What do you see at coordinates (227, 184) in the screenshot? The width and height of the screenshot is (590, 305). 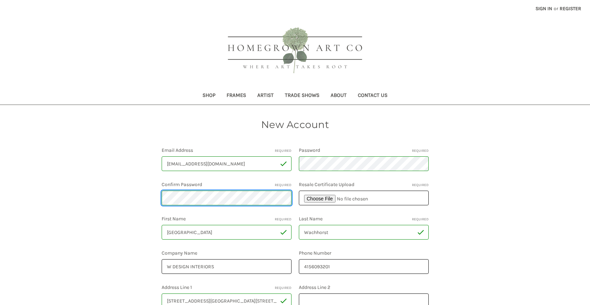 I see `label: Confirm Password` at bounding box center [227, 184].